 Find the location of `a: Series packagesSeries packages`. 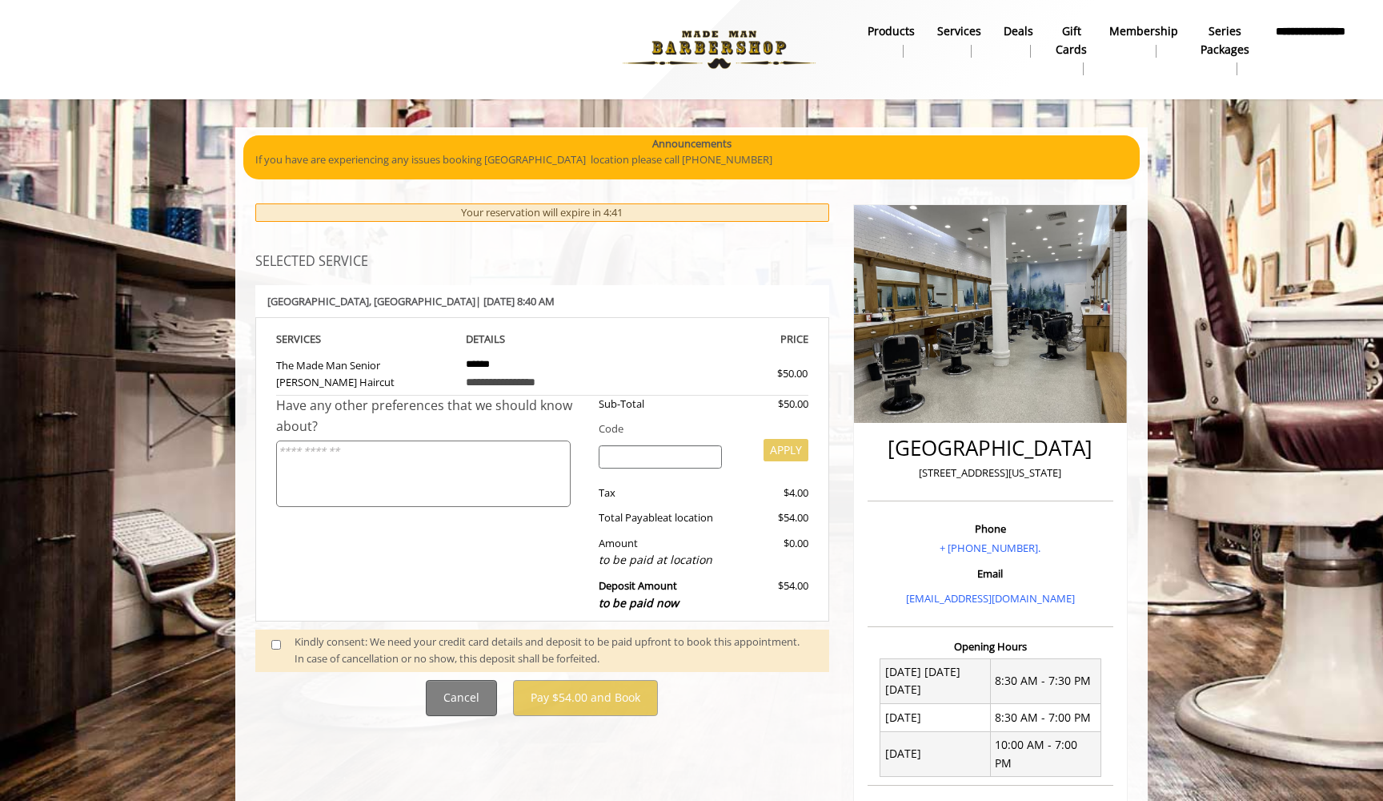

a: Series packagesSeries packages is located at coordinates (1225, 50).